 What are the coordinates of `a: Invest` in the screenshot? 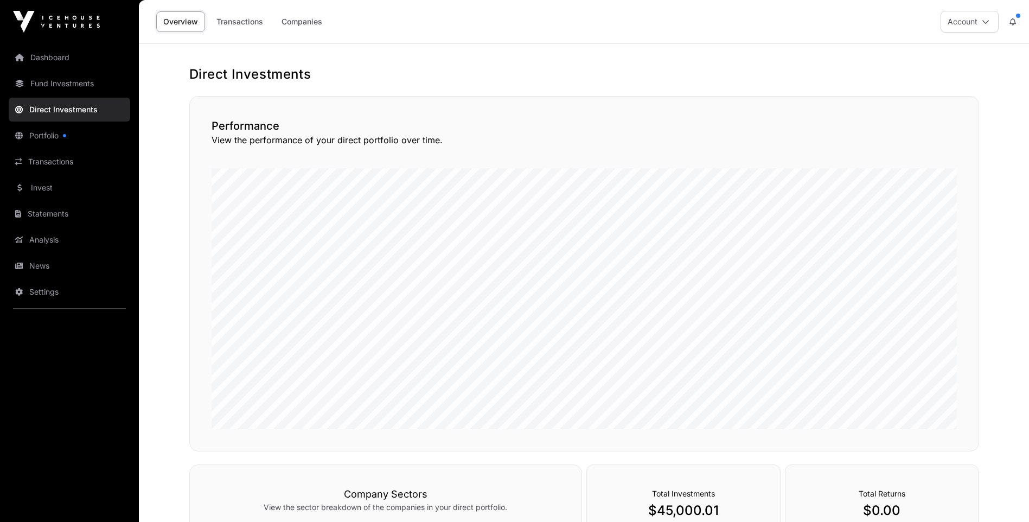 It's located at (69, 188).